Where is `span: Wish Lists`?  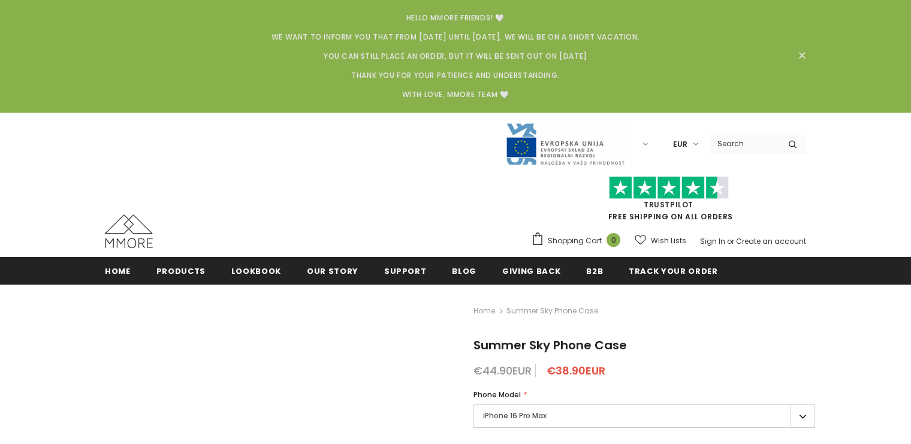 span: Wish Lists is located at coordinates (668, 241).